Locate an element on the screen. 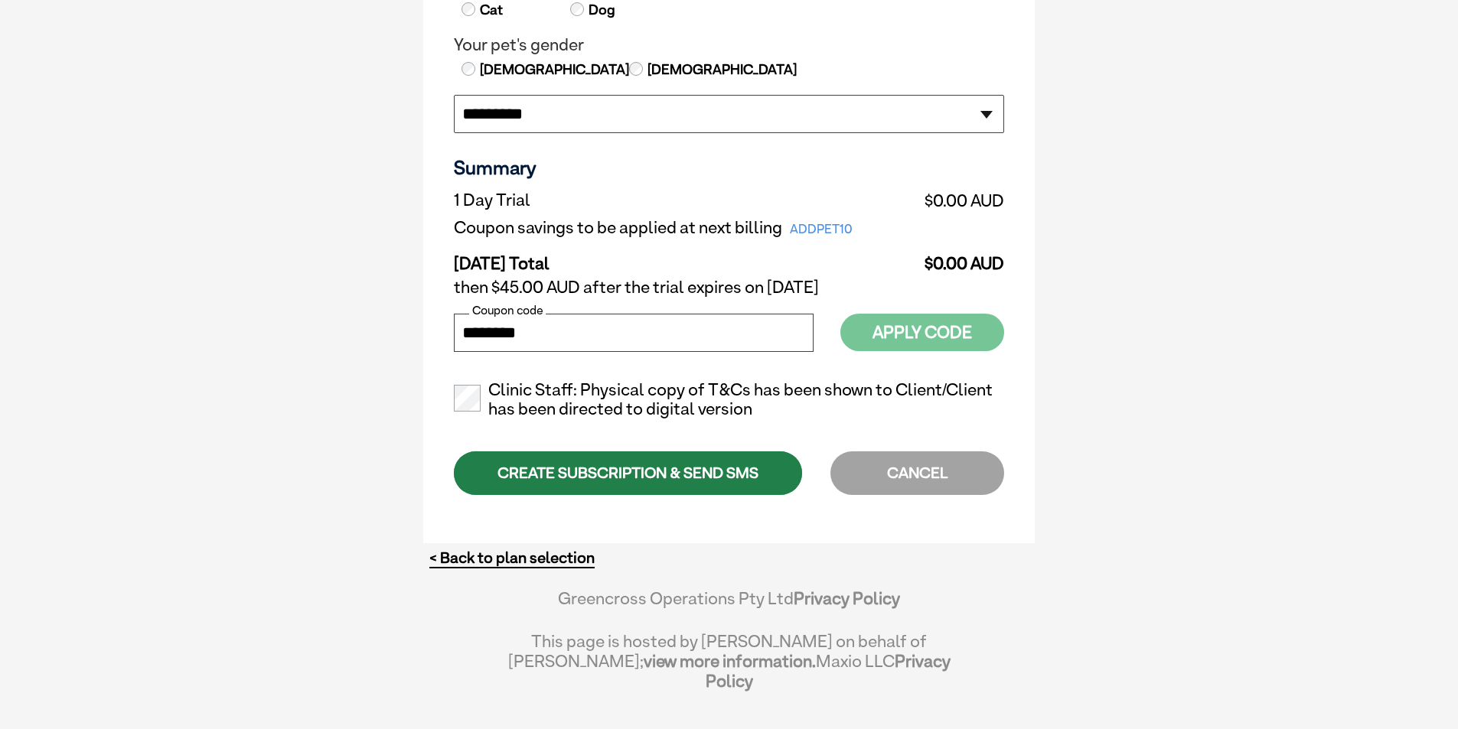  legend: Your pet's gender is located at coordinates (729, 45).